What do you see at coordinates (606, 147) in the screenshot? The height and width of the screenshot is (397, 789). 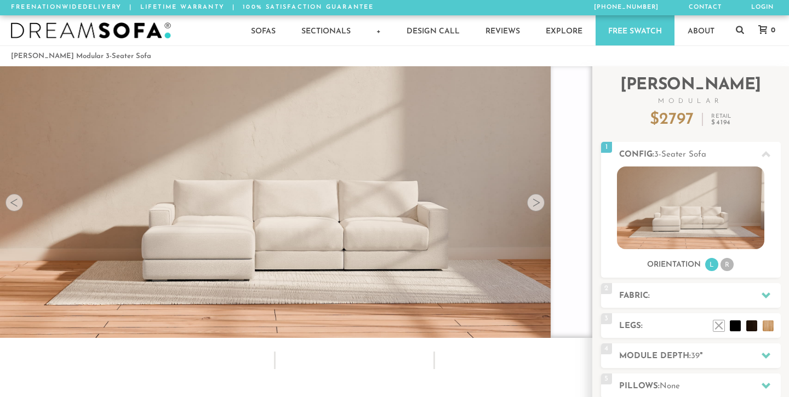 I see `span: 1` at bounding box center [606, 147].